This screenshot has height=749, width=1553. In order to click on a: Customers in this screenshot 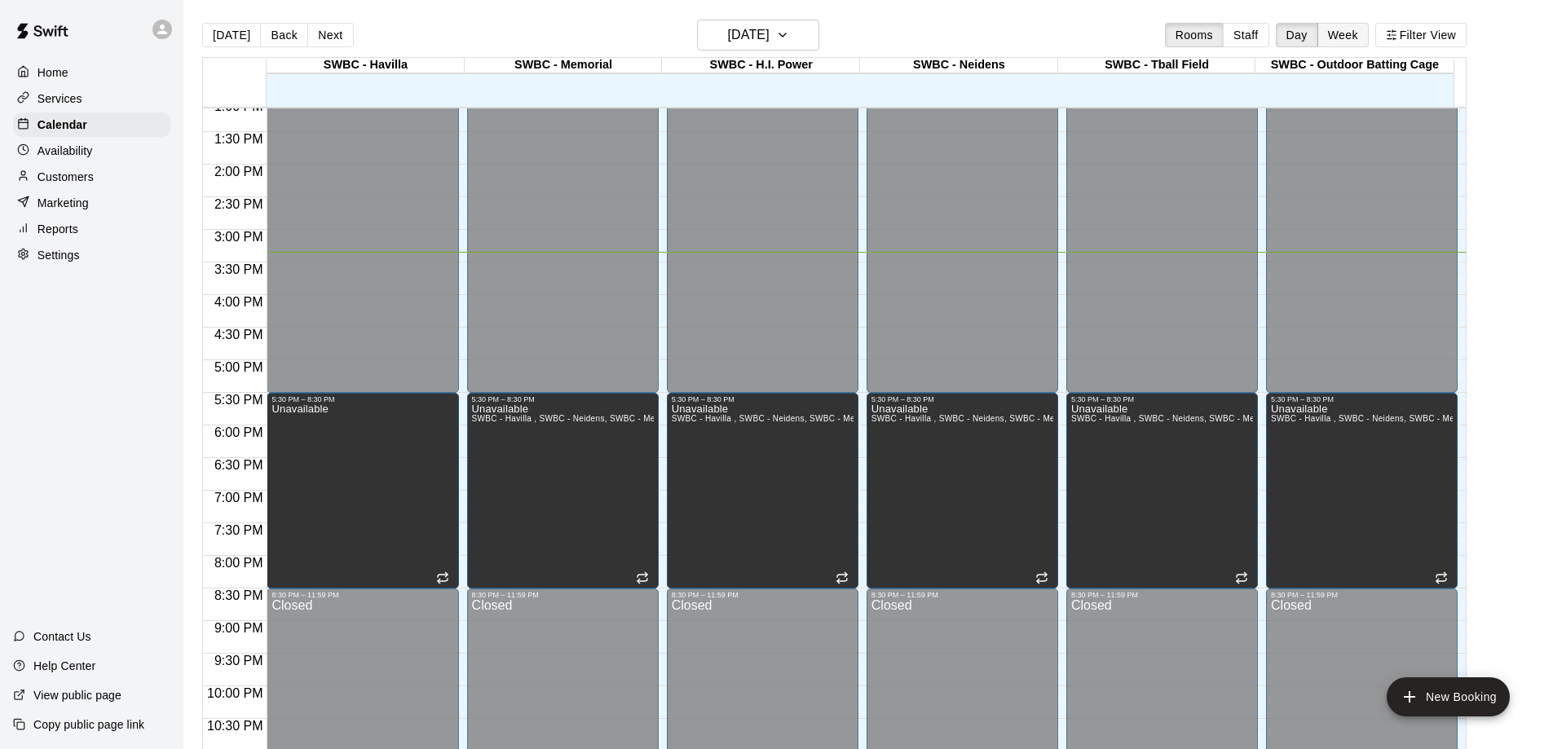, I will do `click(91, 177)`.